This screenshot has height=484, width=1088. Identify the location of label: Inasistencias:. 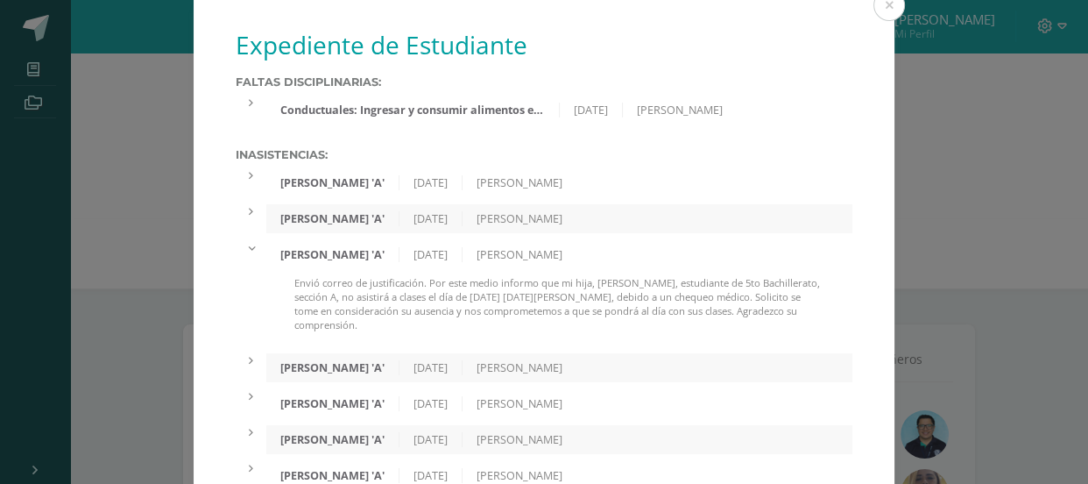
(544, 154).